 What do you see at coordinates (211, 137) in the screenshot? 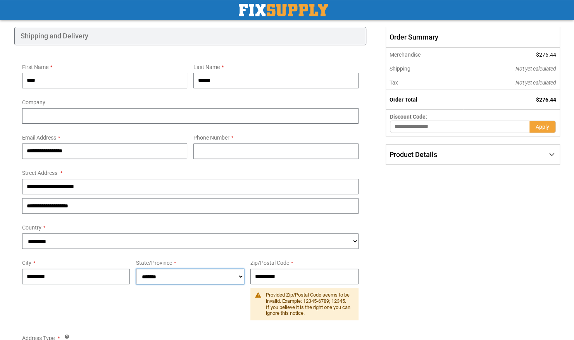
I see `span: Phone Number` at bounding box center [211, 137].